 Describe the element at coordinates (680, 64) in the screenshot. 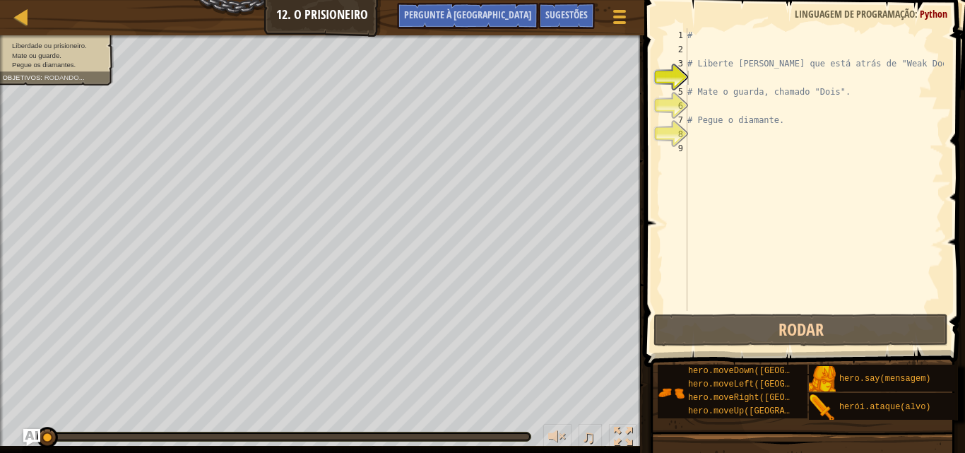

I see `font: 3` at that location.